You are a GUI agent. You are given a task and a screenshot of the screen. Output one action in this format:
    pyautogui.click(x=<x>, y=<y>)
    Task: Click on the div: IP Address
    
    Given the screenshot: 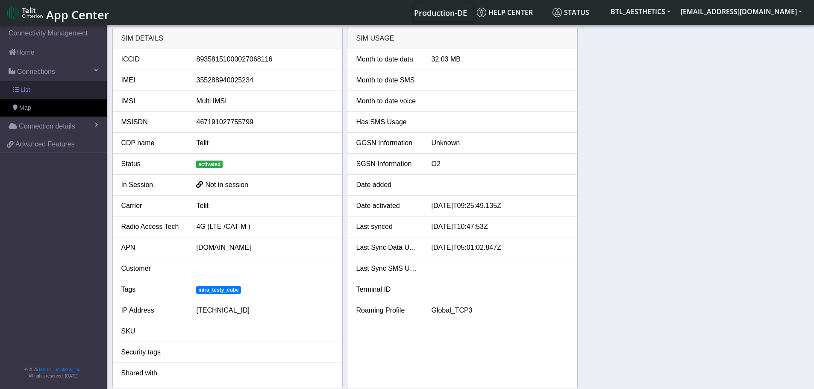 What is the action you would take?
    pyautogui.click(x=152, y=311)
    